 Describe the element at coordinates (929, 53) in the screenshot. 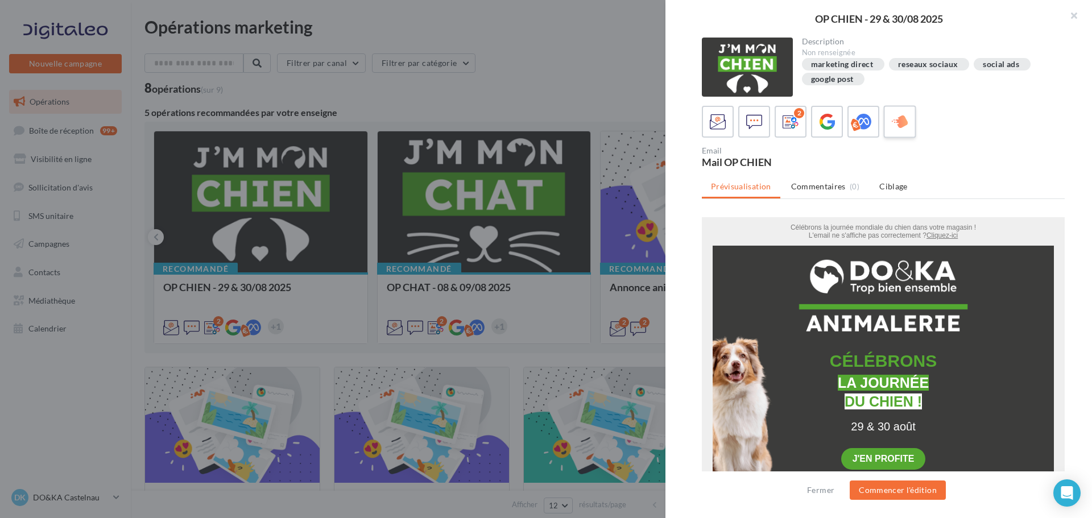

I see `div: Non renseignée` at that location.